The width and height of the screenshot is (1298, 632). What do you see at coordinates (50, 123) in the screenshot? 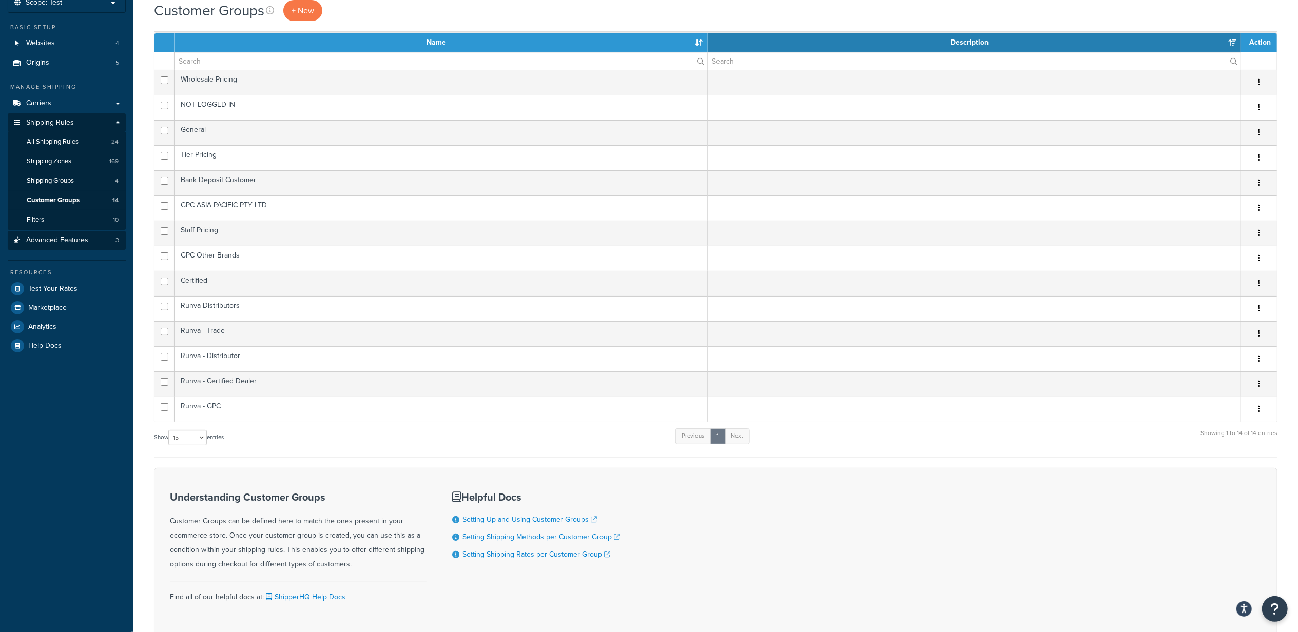
I see `span: Shipping Rules` at bounding box center [50, 123].